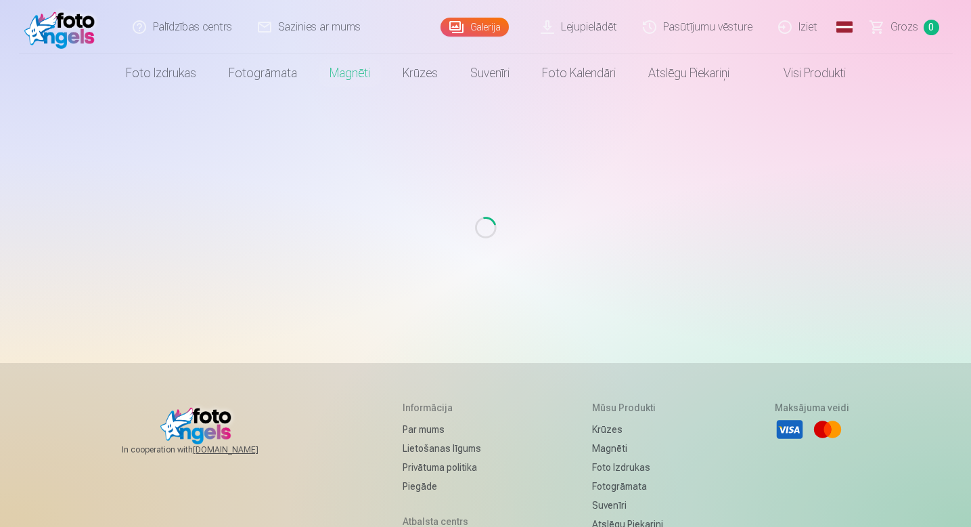 This screenshot has width=971, height=527. I want to click on a: Galerija, so click(474, 27).